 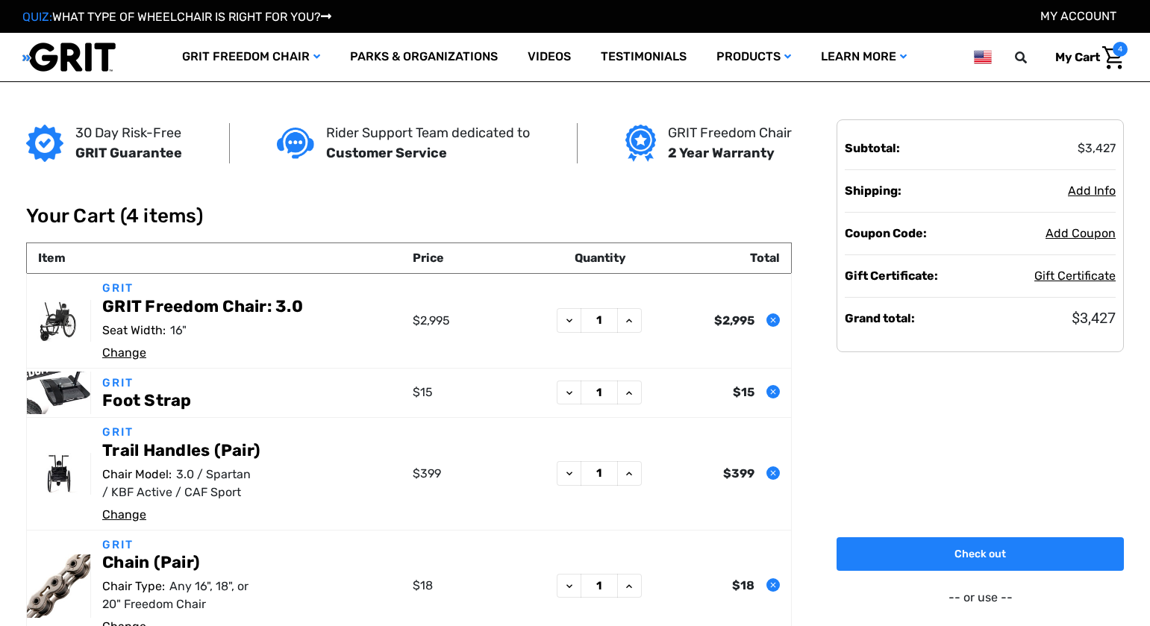 What do you see at coordinates (549, 57) in the screenshot?
I see `a: Videos` at bounding box center [549, 57].